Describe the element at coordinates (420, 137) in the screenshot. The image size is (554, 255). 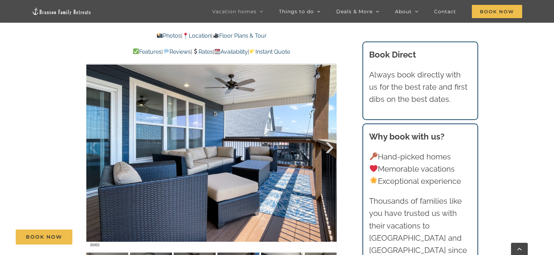
I see `h3: Why book with us?` at that location.